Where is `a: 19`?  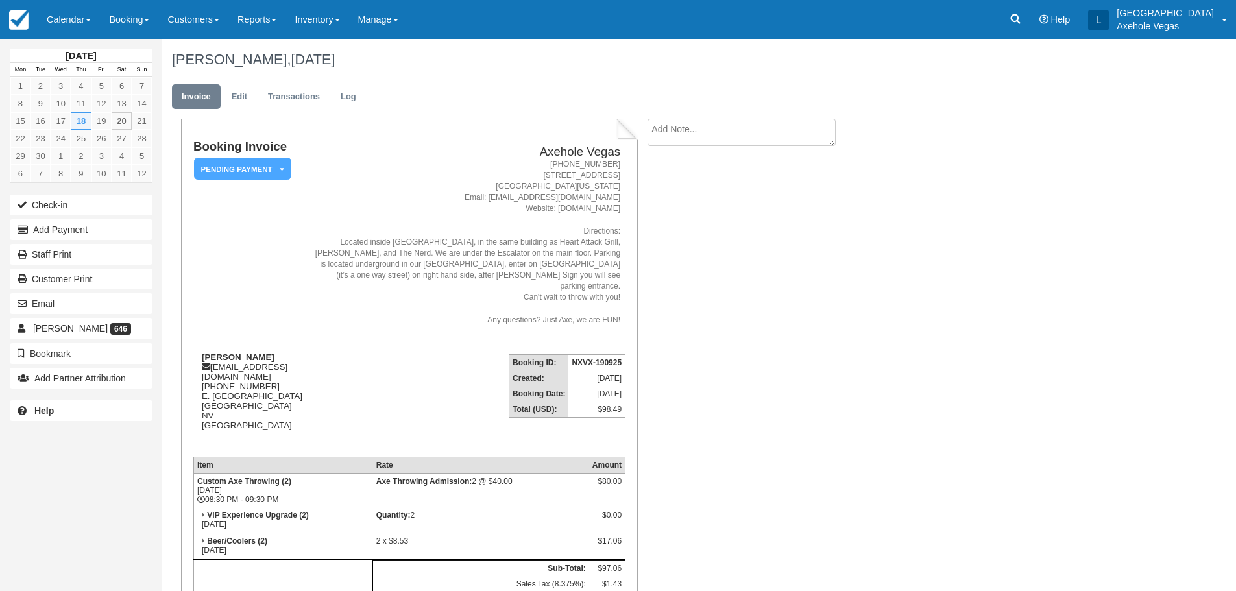
a: 19 is located at coordinates (101, 121).